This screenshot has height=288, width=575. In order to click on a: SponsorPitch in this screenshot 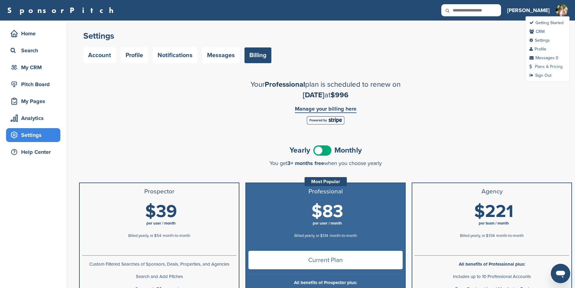, I will do `click(62, 10)`.